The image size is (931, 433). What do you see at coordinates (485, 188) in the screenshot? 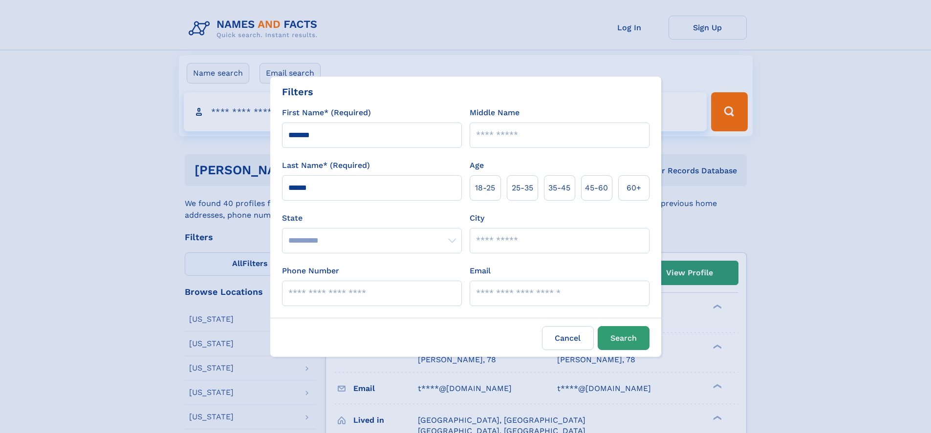
I see `span: 18‑25` at bounding box center [485, 188].